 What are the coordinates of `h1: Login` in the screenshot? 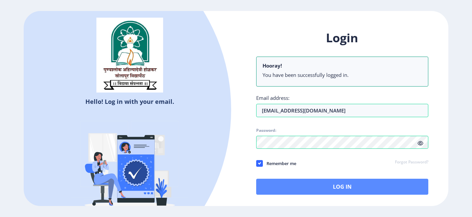 It's located at (342, 38).